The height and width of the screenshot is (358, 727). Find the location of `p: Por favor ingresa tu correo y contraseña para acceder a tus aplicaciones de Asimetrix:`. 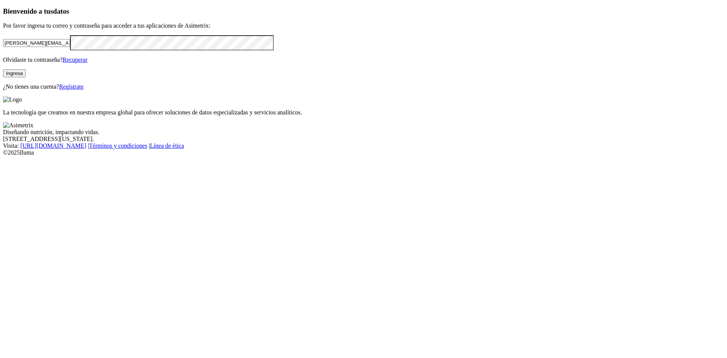

p: Por favor ingresa tu correo y contraseña para acceder a tus aplicaciones de Asimetrix: is located at coordinates (364, 26).